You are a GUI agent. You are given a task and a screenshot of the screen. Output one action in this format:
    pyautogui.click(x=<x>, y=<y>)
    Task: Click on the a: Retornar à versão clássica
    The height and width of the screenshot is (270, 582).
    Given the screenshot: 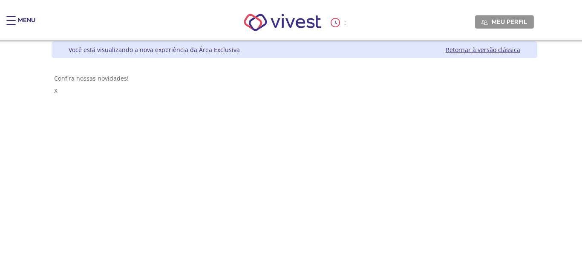 What is the action you would take?
    pyautogui.click(x=483, y=49)
    